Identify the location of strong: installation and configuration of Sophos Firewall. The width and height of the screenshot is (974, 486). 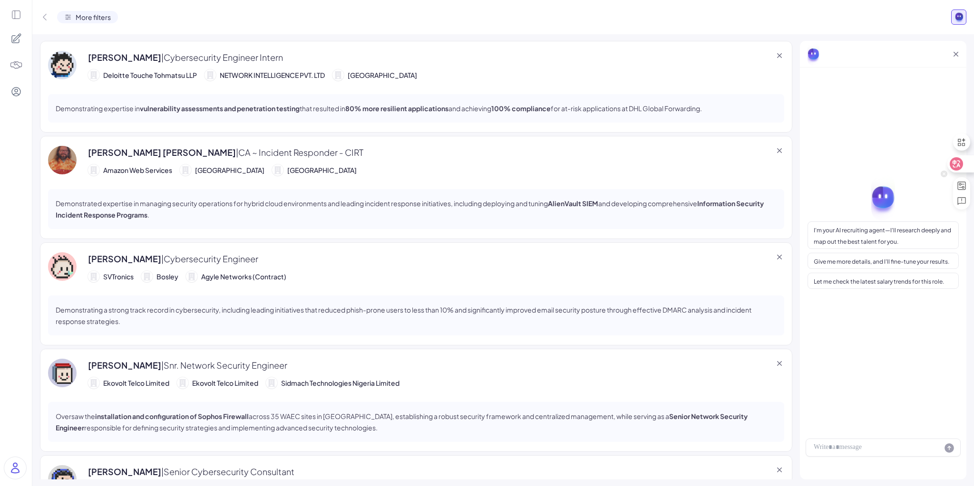
(172, 417).